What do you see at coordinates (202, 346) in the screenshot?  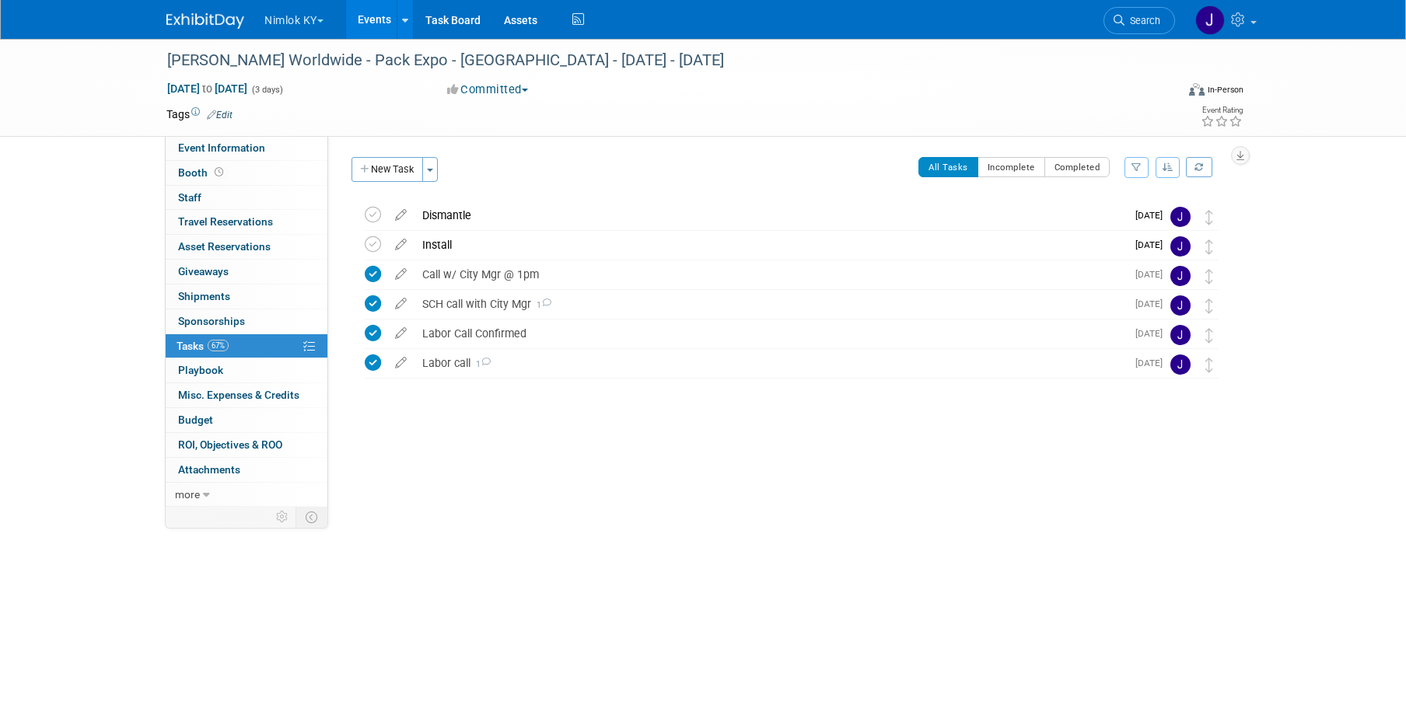 I see `span: Tasks` at bounding box center [202, 346].